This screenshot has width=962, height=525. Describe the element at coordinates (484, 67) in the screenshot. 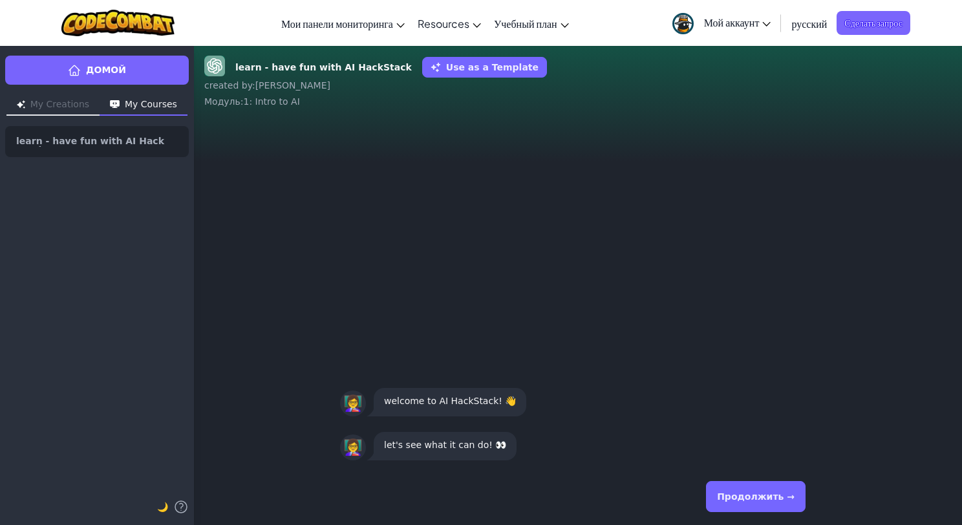

I see `button: Use as a Template` at that location.